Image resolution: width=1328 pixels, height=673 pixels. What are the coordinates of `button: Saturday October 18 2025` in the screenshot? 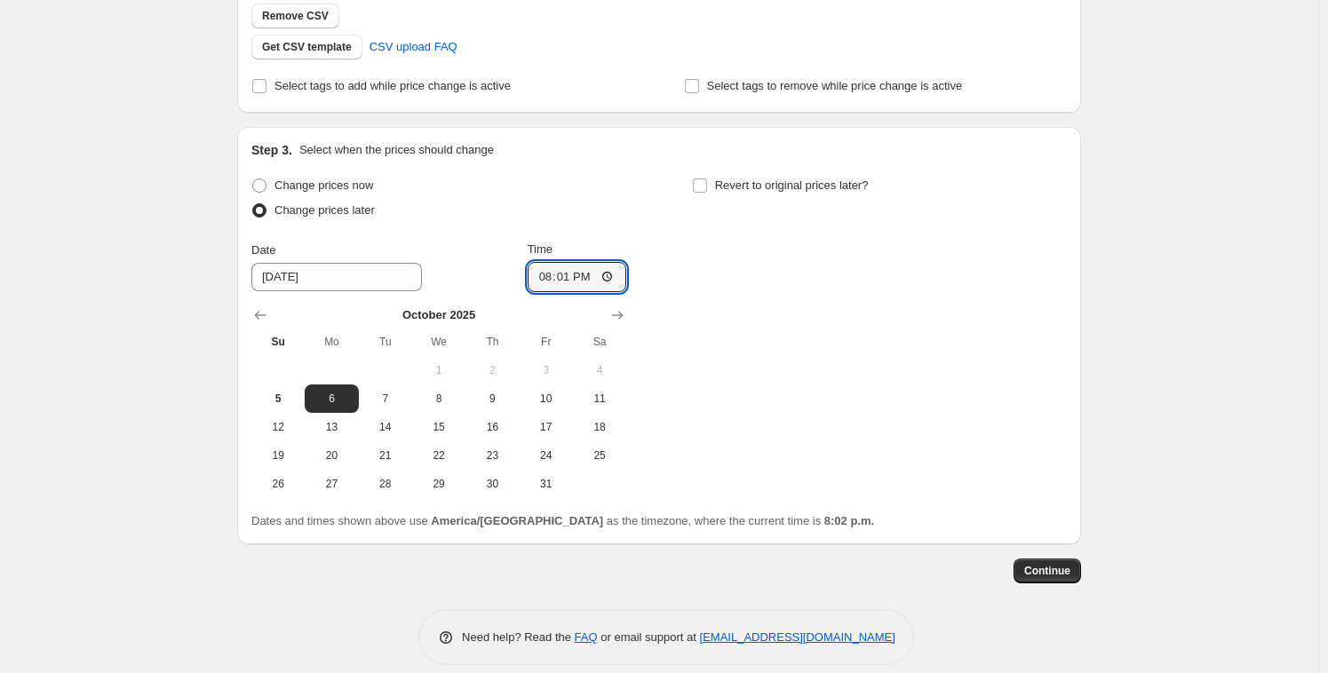 It's located at (599, 427).